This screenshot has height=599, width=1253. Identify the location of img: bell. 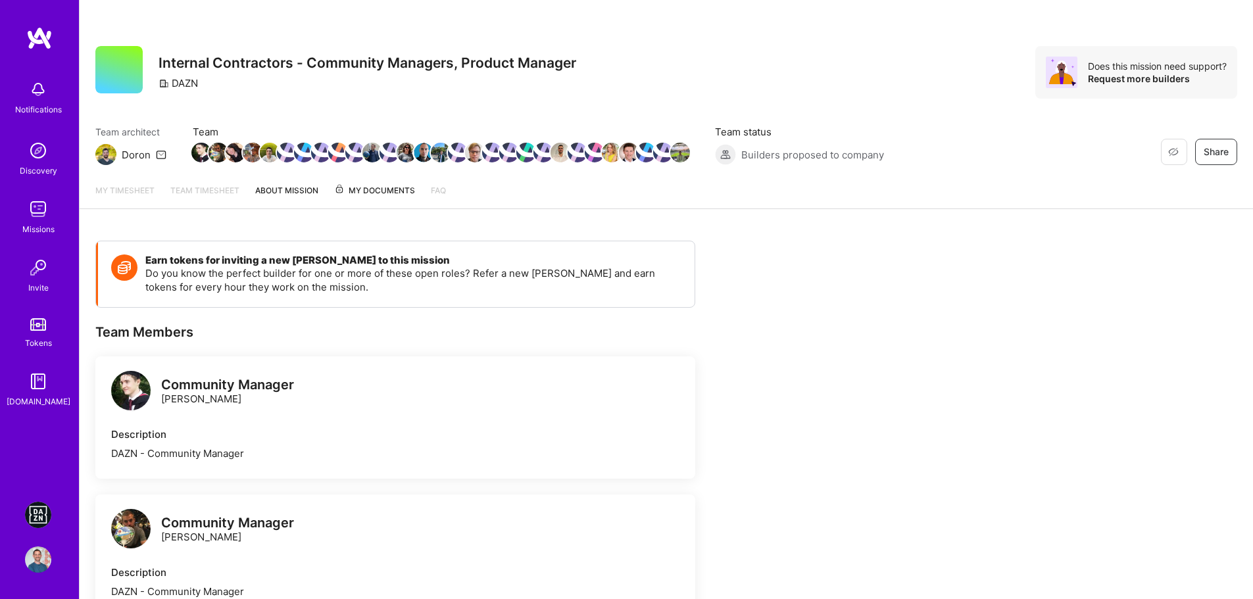
(38, 89).